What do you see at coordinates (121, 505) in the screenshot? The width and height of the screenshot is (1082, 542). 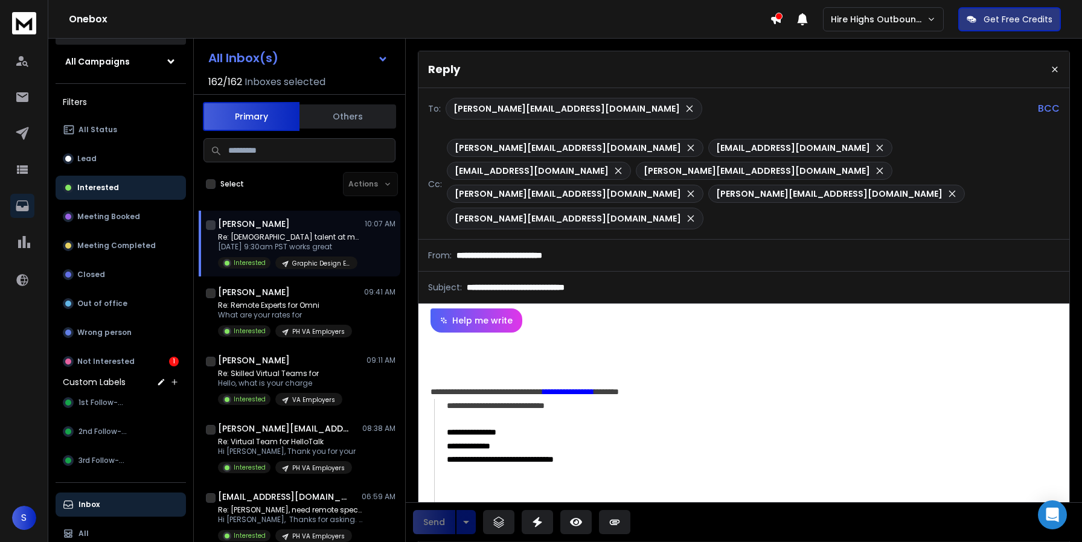 I see `button: Inbox` at bounding box center [121, 505].